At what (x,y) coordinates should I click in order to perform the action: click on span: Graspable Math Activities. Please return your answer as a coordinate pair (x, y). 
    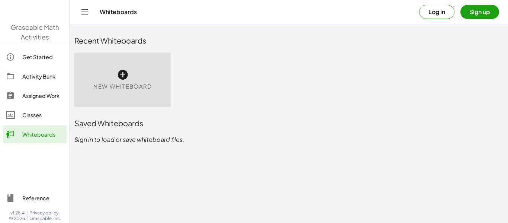
    Looking at the image, I should click on (35, 32).